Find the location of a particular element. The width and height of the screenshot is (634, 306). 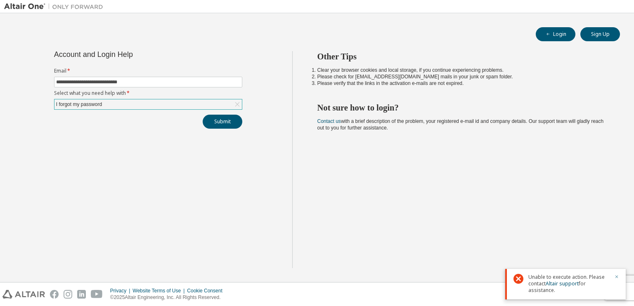

button: Sign Up is located at coordinates (600, 34).